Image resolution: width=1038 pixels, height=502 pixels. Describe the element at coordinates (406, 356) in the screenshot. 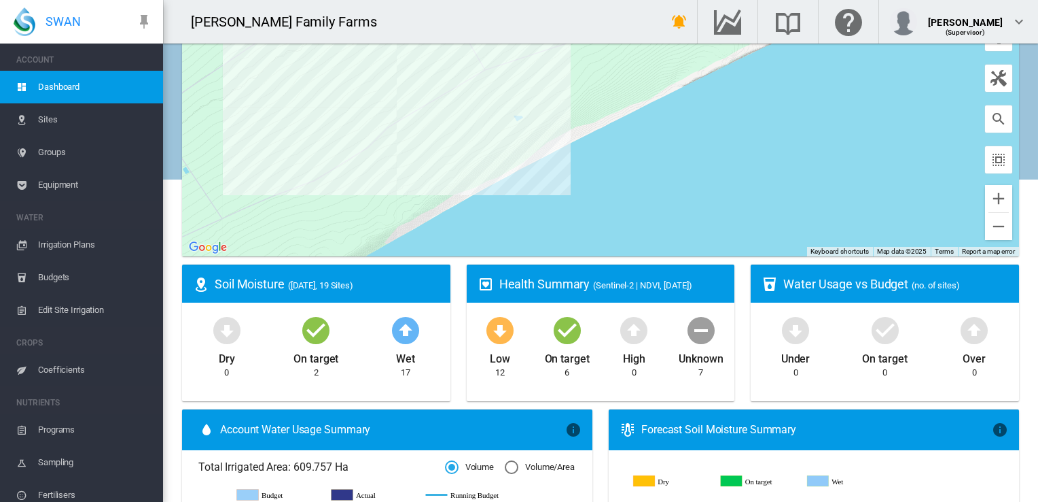

I see `div: Wet` at that location.